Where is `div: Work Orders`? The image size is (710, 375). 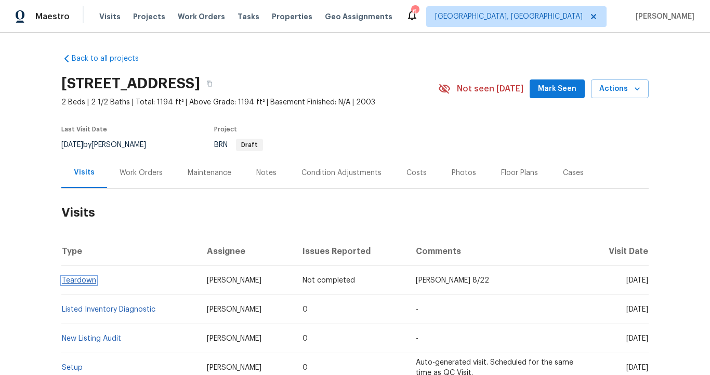
div: Work Orders is located at coordinates (141, 173).